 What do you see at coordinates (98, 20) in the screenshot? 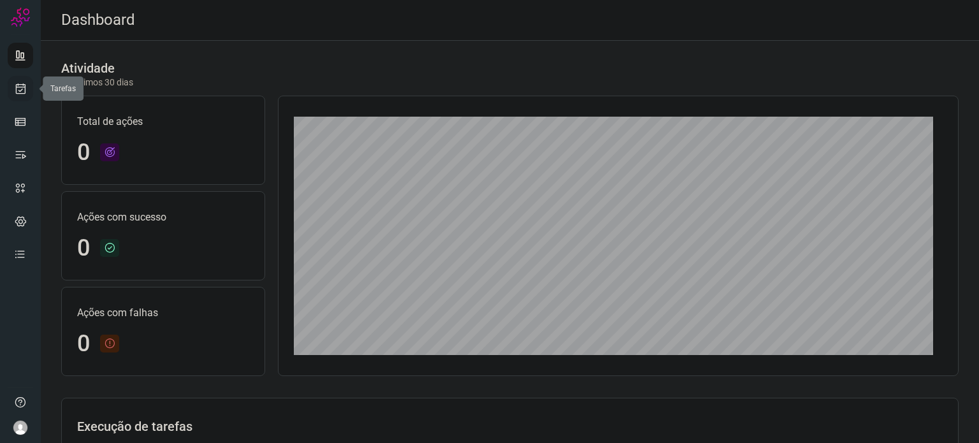
I see `h2: Dashboard` at bounding box center [98, 20].